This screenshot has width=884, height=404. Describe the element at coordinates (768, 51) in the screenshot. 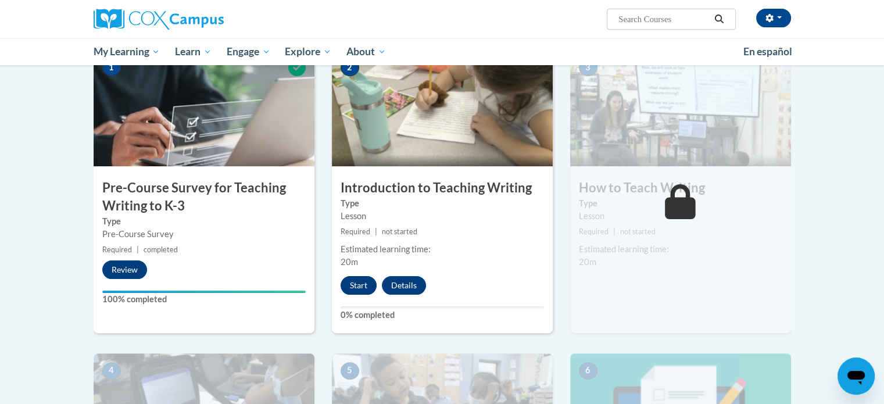

I see `span: En español` at that location.